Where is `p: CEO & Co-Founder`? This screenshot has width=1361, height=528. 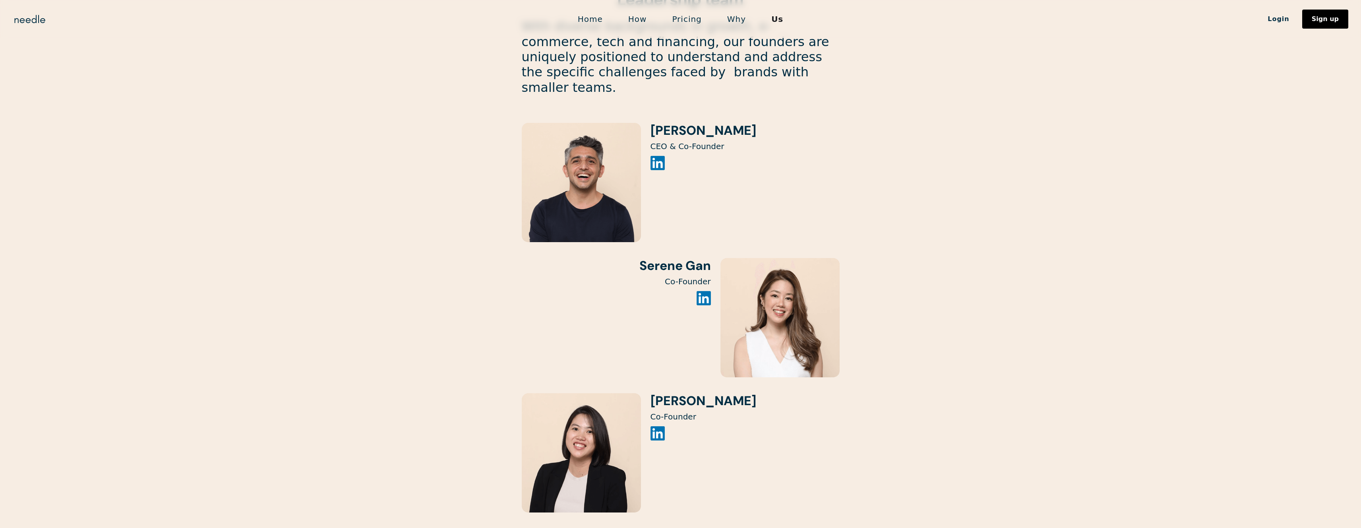 p: CEO & Co-Founder is located at coordinates (703, 146).